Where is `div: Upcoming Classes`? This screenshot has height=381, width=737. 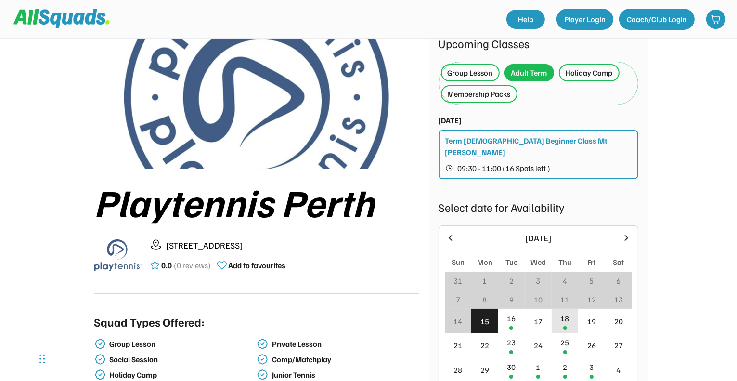
div: Upcoming Classes is located at coordinates (539, 43).